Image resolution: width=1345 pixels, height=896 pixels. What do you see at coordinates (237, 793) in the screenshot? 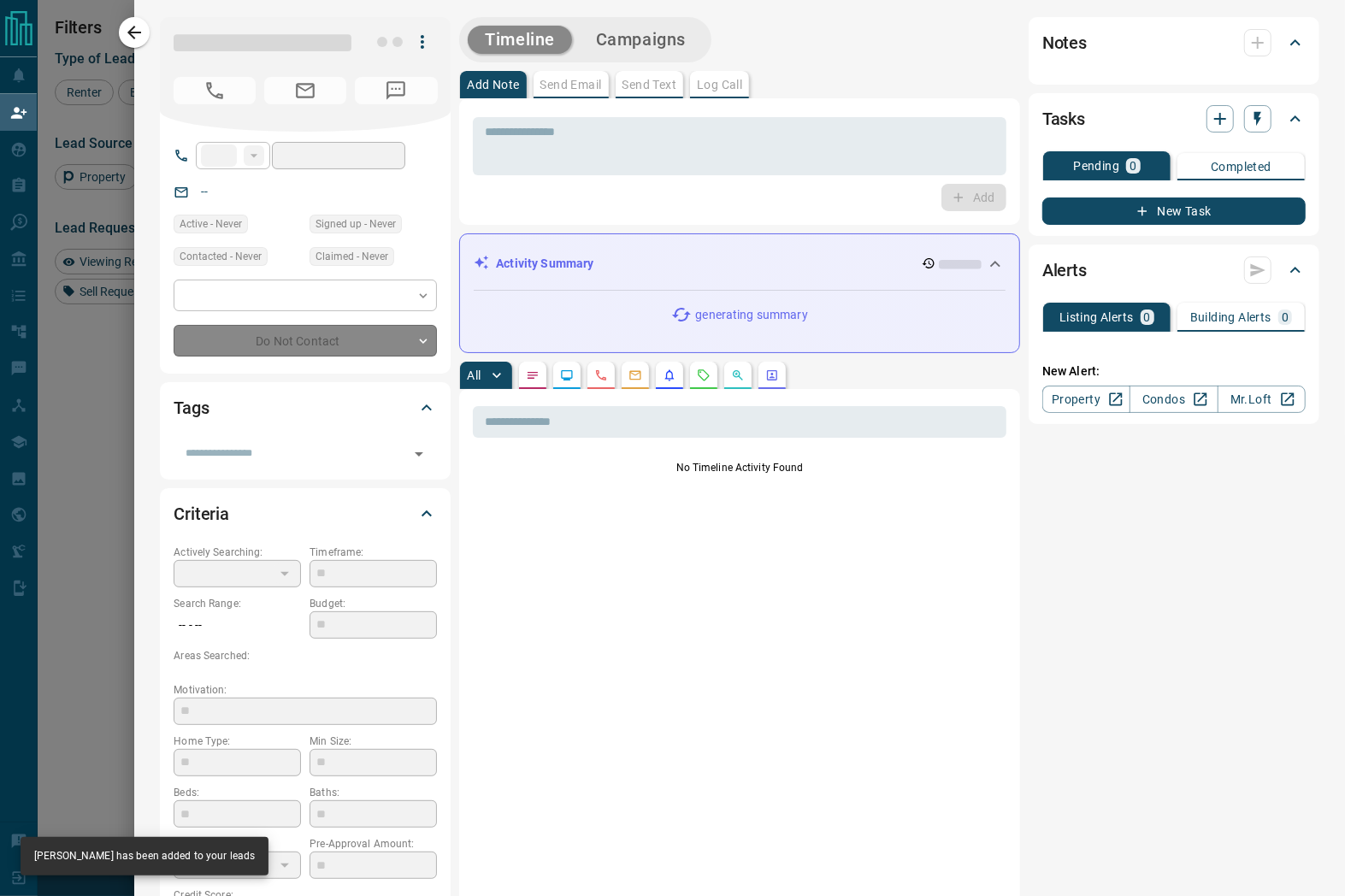
I see `p: Beds:` at bounding box center [237, 793].